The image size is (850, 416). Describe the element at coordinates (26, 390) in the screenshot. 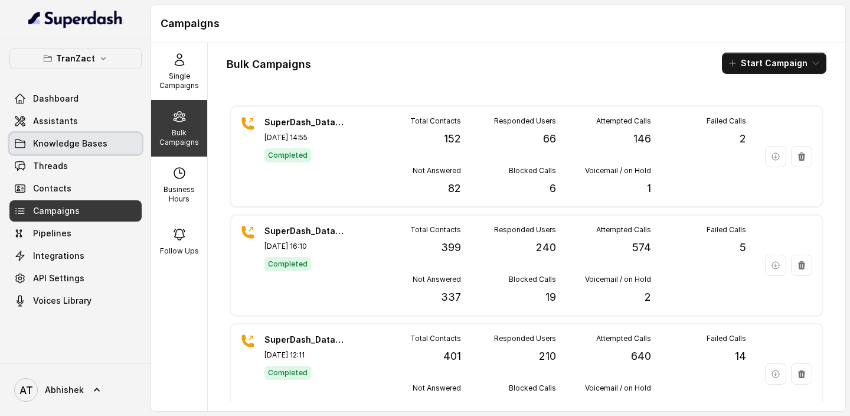

I see `text: AT` at that location.